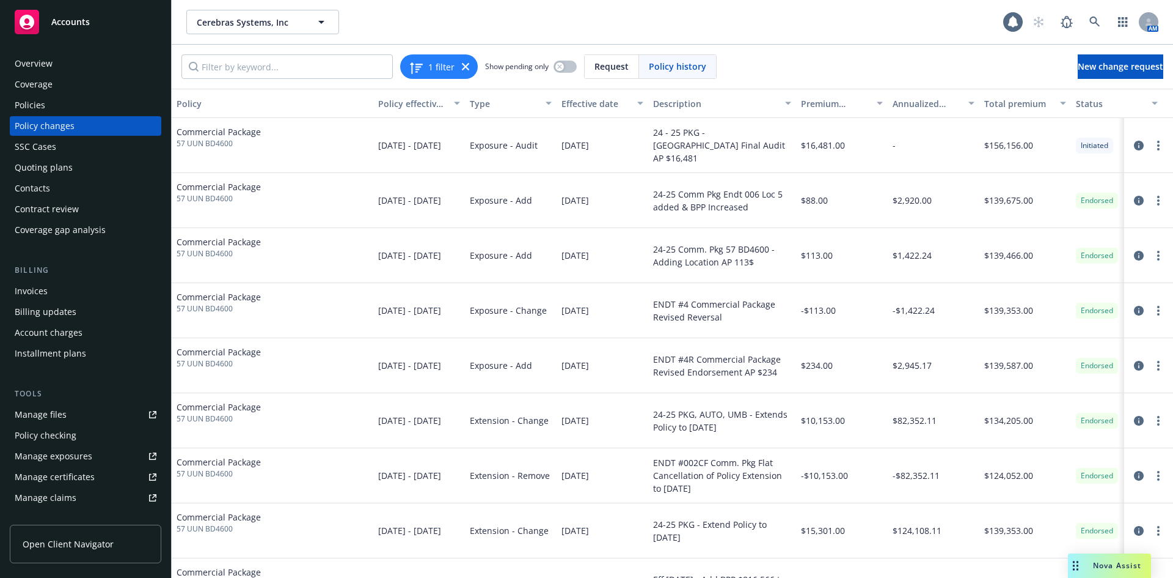 Image resolution: width=1173 pixels, height=578 pixels. Describe the element at coordinates (596, 103) in the screenshot. I see `div: Effective date` at that location.